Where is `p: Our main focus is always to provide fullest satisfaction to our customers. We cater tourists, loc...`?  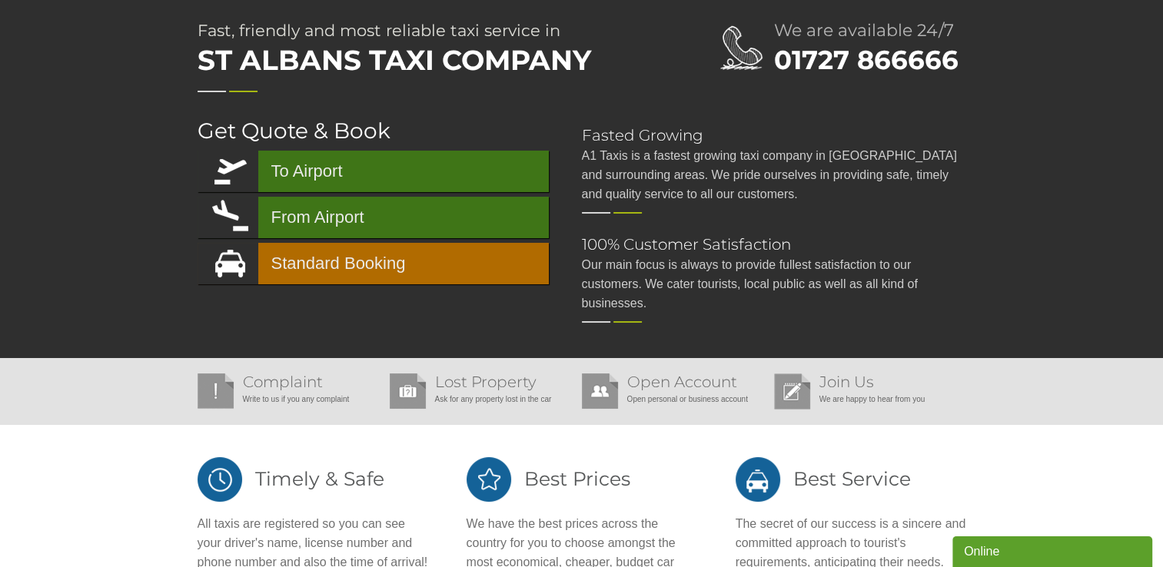
p: Our main focus is always to provide fullest satisfaction to our customers. We cater tourists, loc... is located at coordinates (774, 284).